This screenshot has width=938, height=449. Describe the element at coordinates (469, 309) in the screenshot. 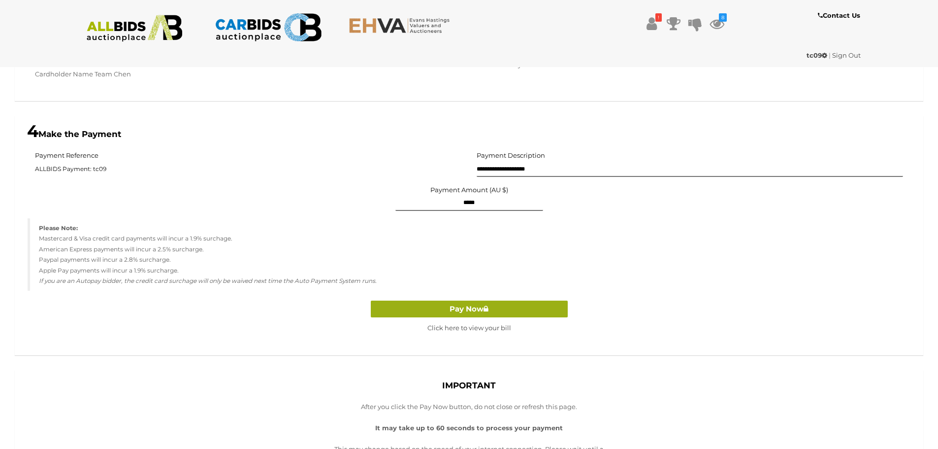

I see `button: Pay Now` at that location.